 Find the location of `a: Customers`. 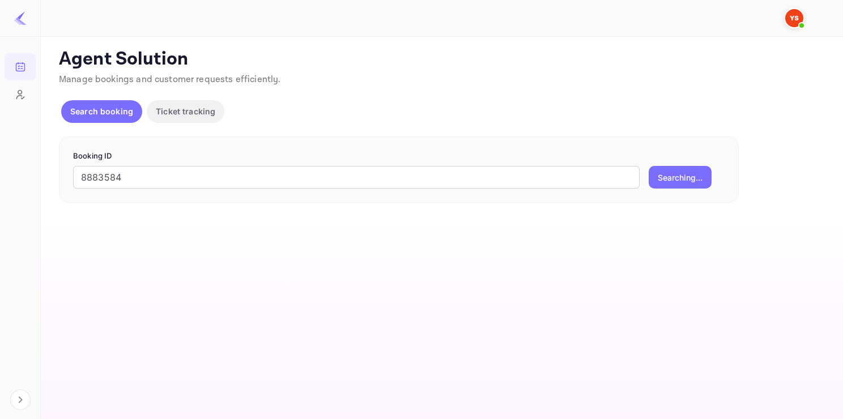

a: Customers is located at coordinates (20, 94).